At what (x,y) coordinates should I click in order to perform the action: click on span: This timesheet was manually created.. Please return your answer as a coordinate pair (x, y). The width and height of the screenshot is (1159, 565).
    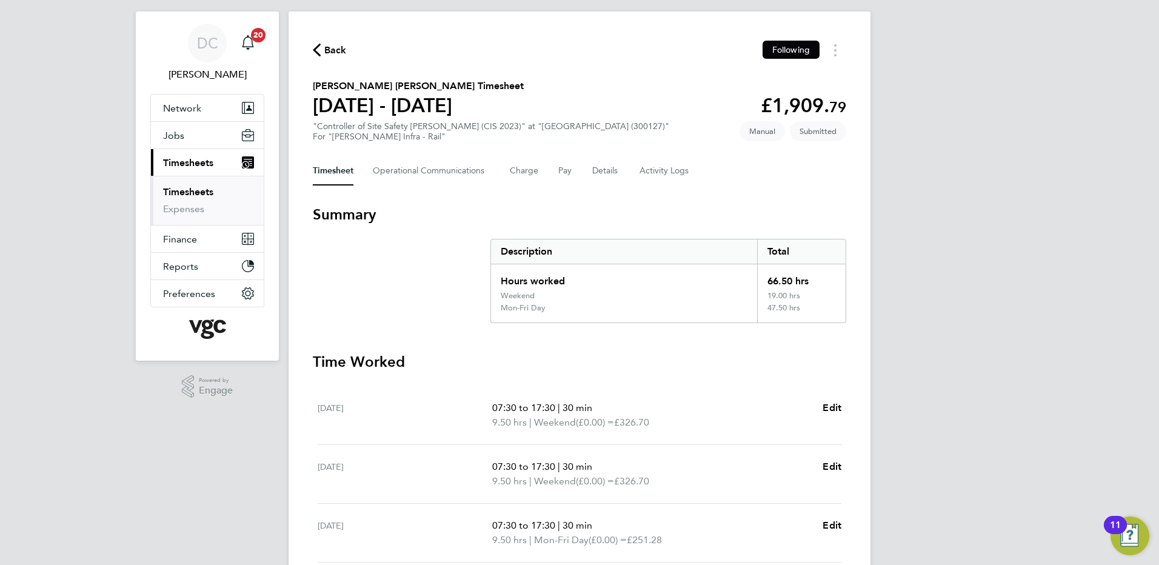
    Looking at the image, I should click on (762, 131).